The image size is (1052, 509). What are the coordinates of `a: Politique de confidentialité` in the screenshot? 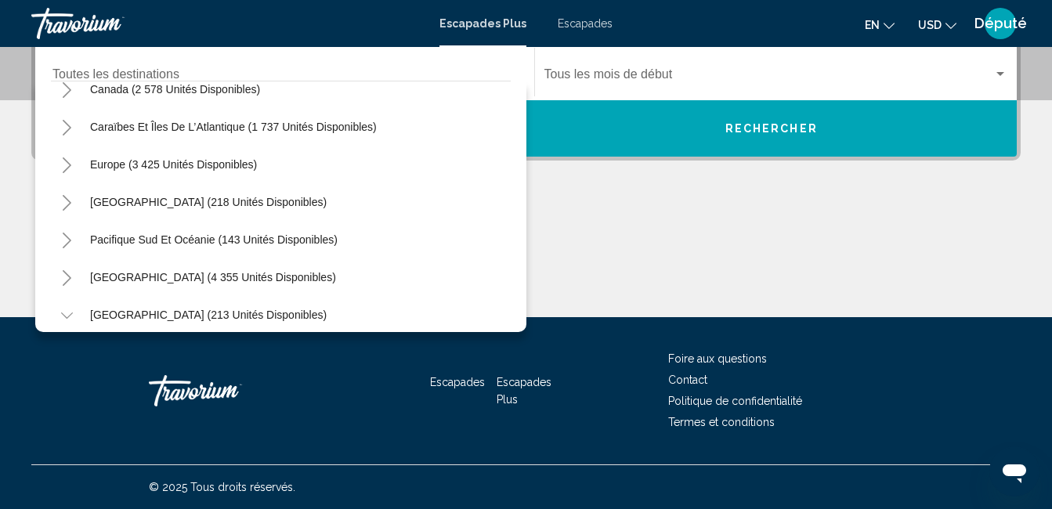 It's located at (735, 401).